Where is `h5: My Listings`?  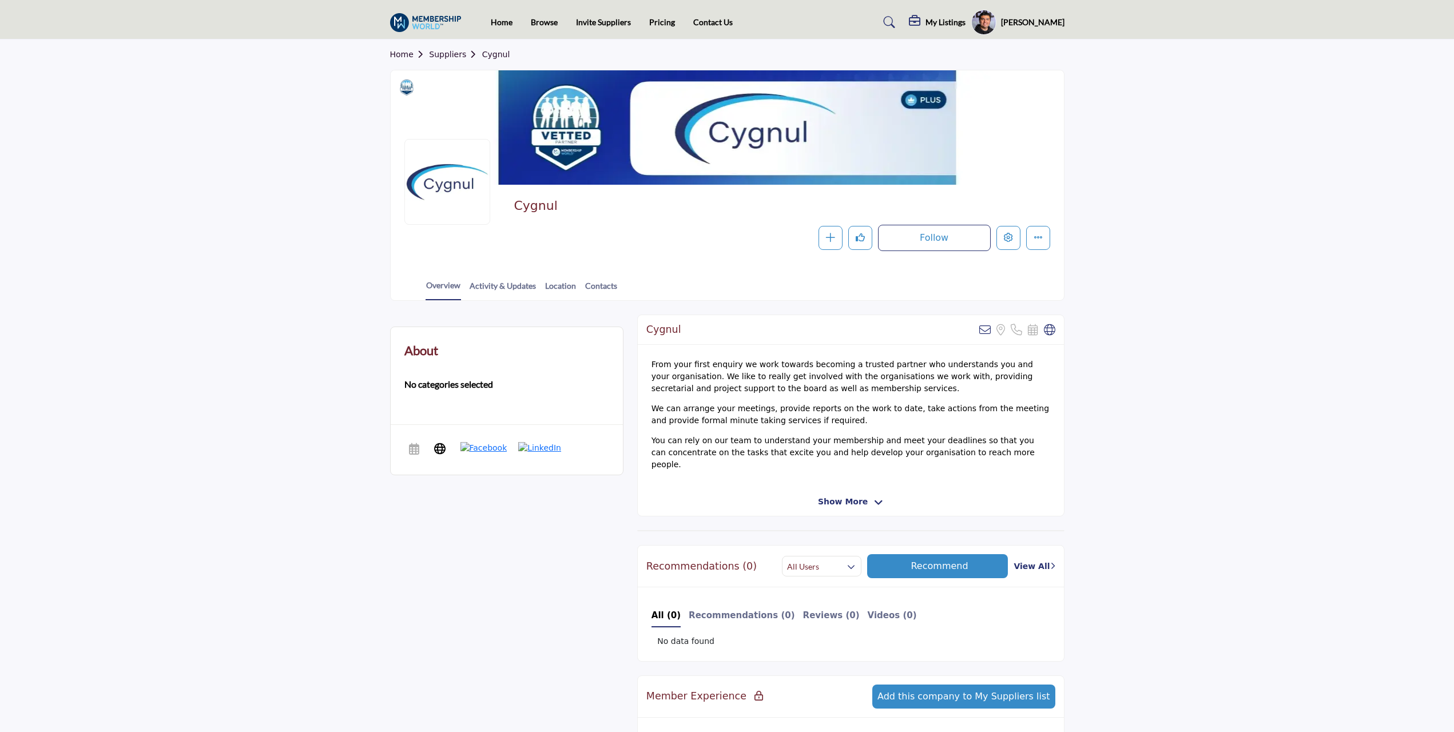
h5: My Listings is located at coordinates (946, 22).